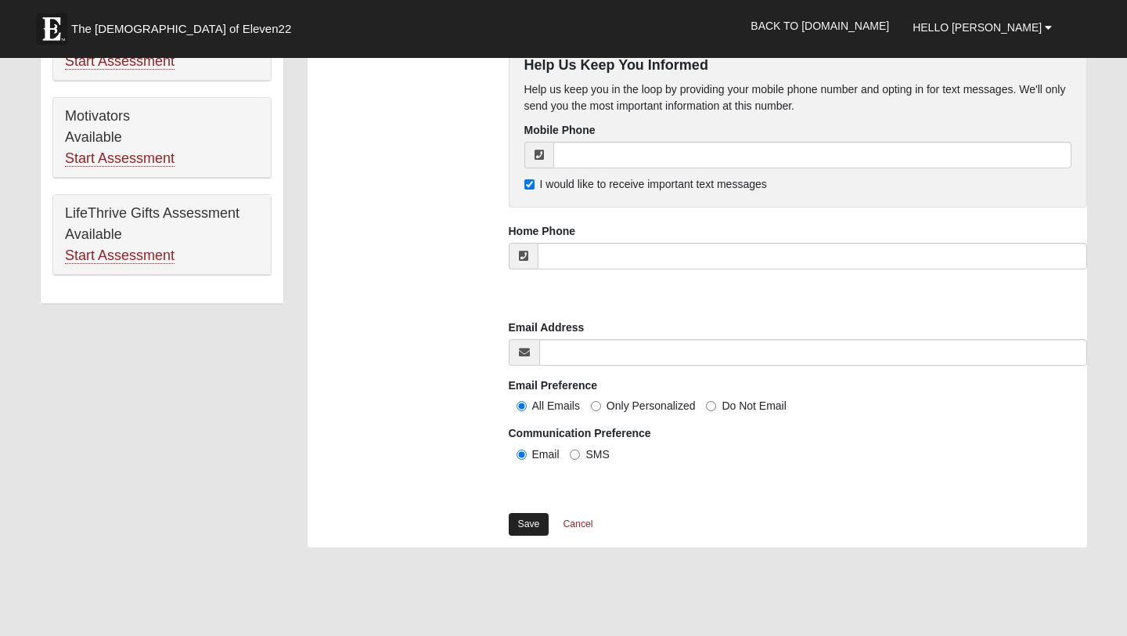 This screenshot has height=636, width=1127. Describe the element at coordinates (580, 433) in the screenshot. I see `label: Communication Preference` at that location.